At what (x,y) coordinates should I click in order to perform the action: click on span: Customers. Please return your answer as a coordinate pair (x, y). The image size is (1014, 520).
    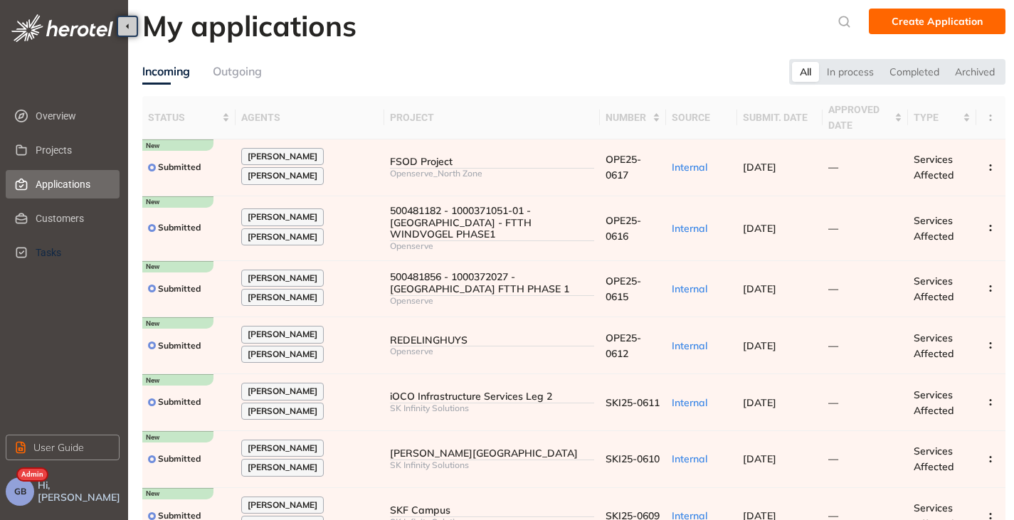
    Looking at the image, I should click on (72, 219).